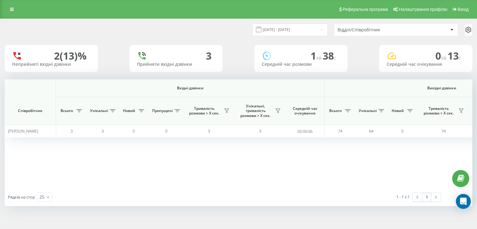 The width and height of the screenshot is (477, 229). Describe the element at coordinates (21, 197) in the screenshot. I see `font: Рядків на стор` at that location.